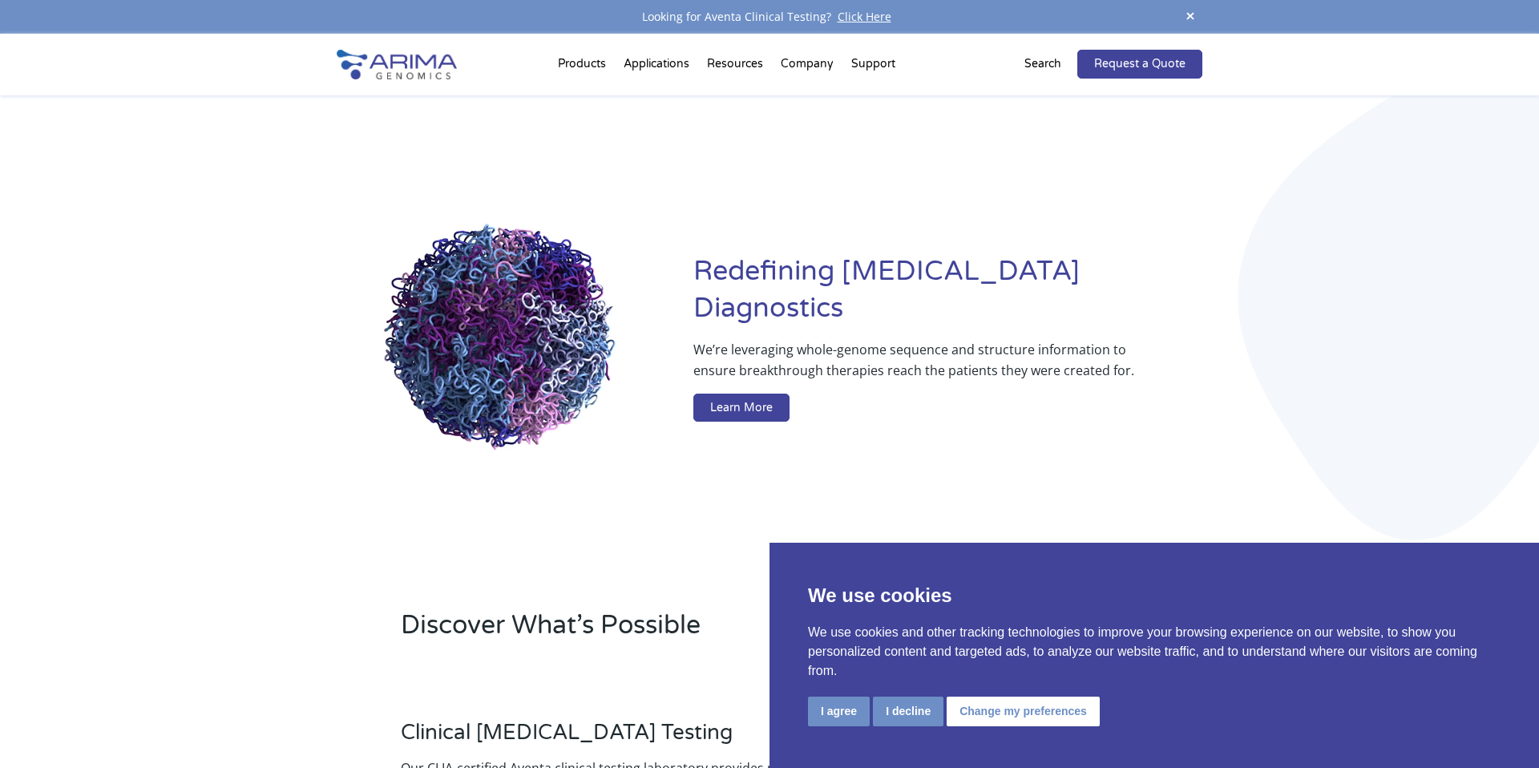 The image size is (1539, 768). Describe the element at coordinates (397, 64) in the screenshot. I see `img: Arima-Genomics-logo` at that location.